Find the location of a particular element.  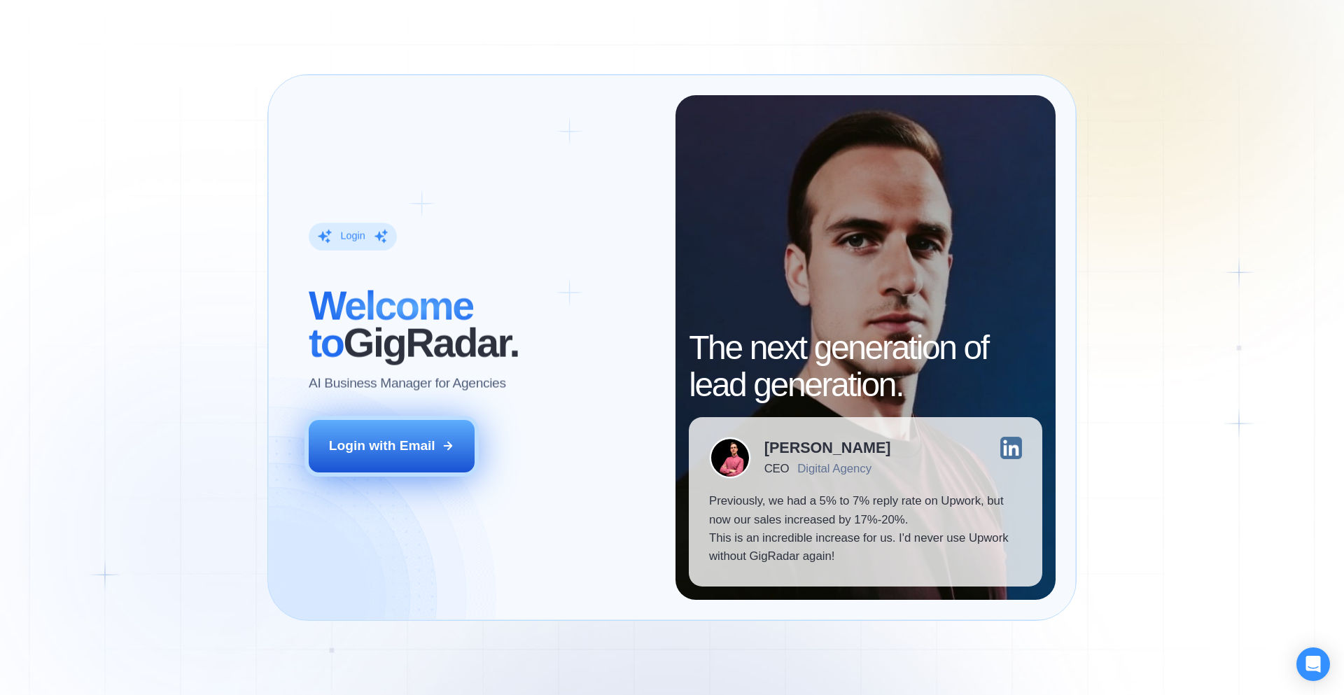

p: Previously, we had a 5% to 7% reply rate on Upwork, but now our sales increased by 17%-20%. This ... is located at coordinates (865, 529).